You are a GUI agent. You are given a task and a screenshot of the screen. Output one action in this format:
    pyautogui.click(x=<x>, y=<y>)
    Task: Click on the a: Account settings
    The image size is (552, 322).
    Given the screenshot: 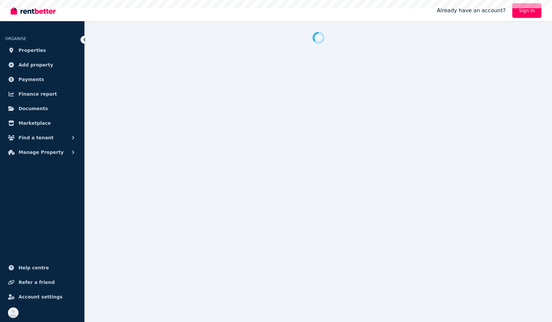 What is the action you would take?
    pyautogui.click(x=42, y=297)
    